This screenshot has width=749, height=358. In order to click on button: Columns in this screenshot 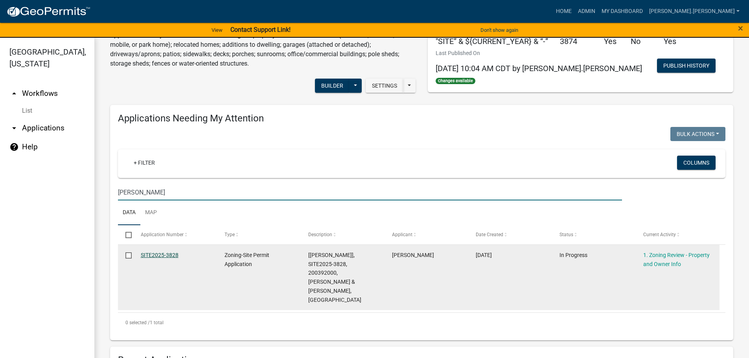, I will do `click(697, 163)`.